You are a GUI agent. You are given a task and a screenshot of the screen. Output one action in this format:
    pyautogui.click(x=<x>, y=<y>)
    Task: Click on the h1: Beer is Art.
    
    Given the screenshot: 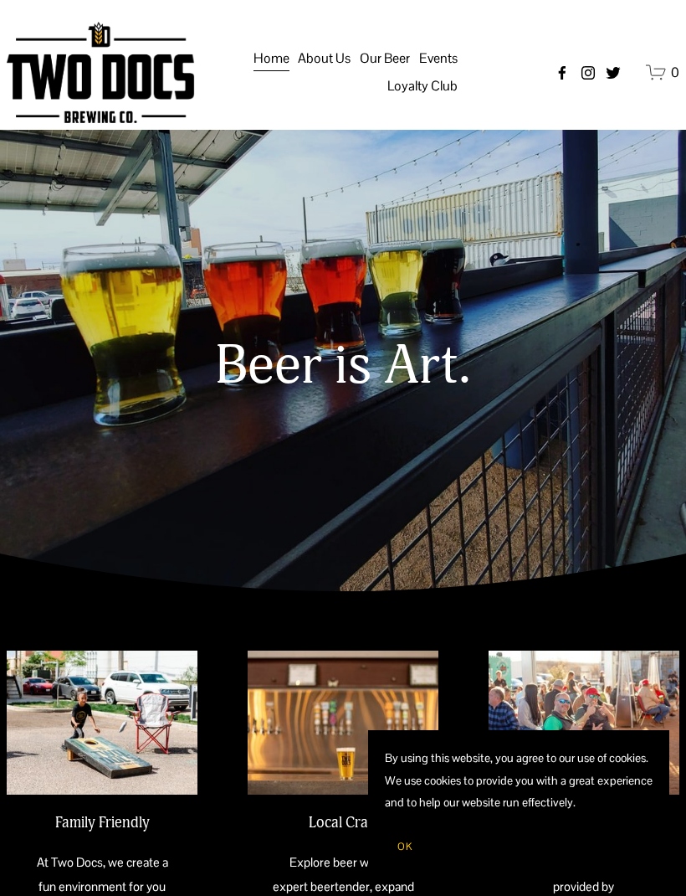 What is the action you would take?
    pyautogui.click(x=343, y=366)
    